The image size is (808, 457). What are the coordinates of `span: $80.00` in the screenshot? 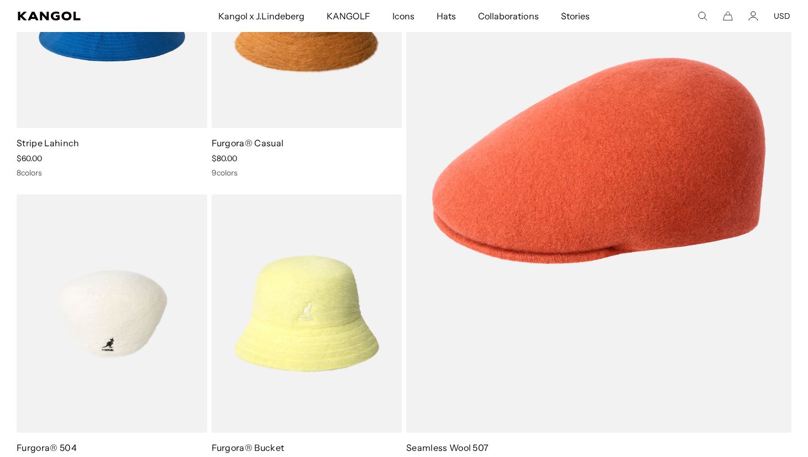 It's located at (224, 159).